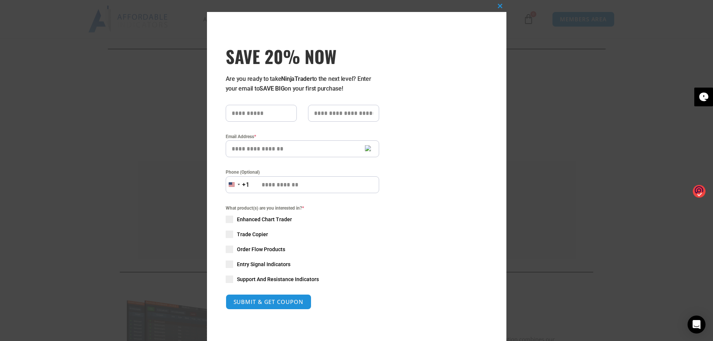  What do you see at coordinates (269, 302) in the screenshot?
I see `button: SUBMIT & GET COUPON` at bounding box center [269, 302].